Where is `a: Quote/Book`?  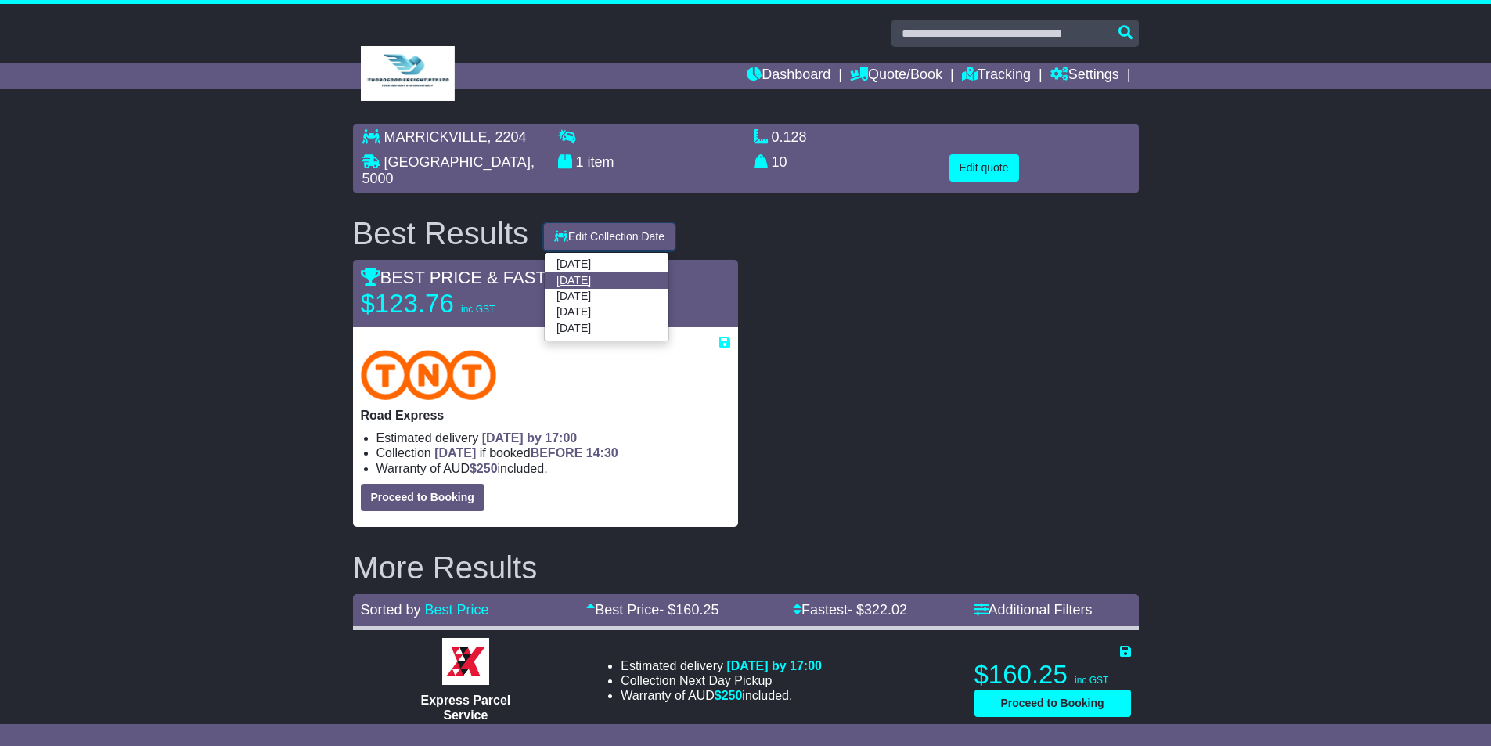 a: Quote/Book is located at coordinates (896, 76).